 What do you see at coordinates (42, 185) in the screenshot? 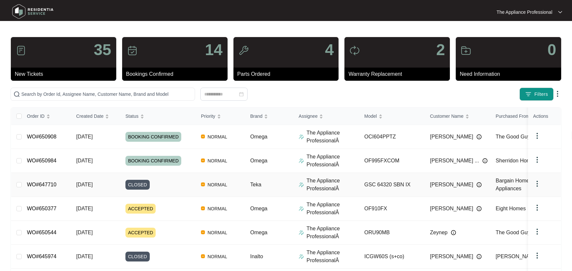
I see `a: WO#647710` at bounding box center [42, 185].